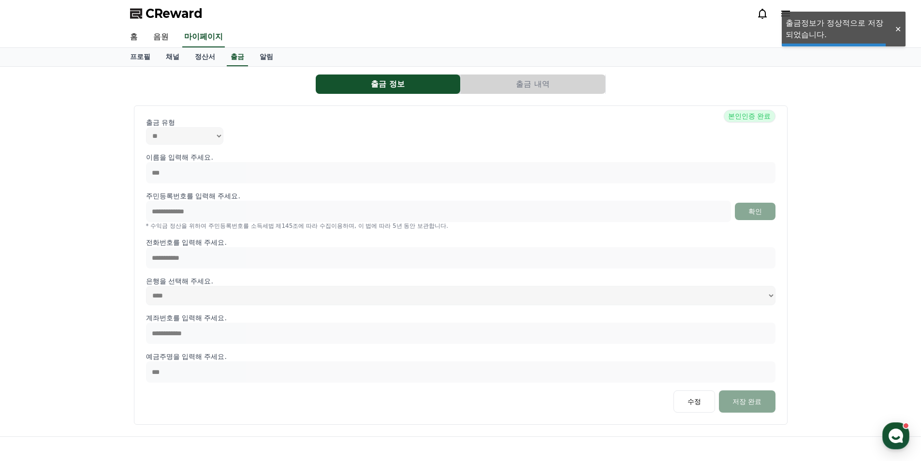  I want to click on p: 출금 유형, so click(461, 122).